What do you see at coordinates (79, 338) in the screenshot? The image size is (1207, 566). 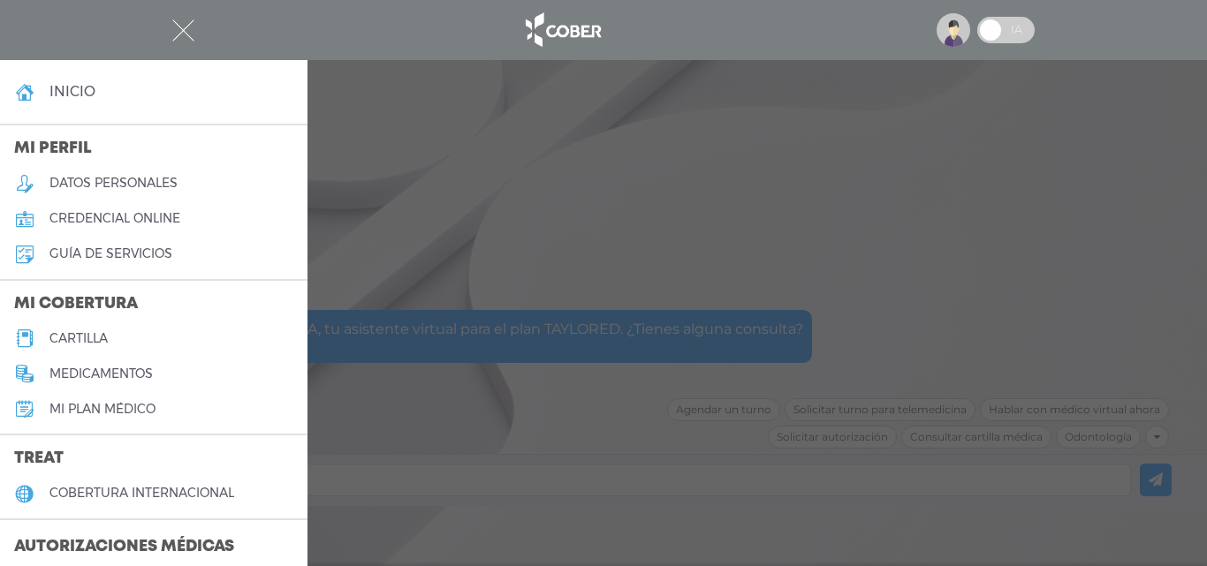 I see `h5: cartilla` at bounding box center [79, 338].